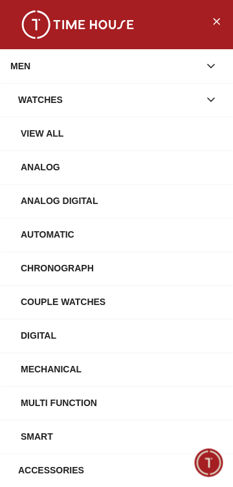 This screenshot has height=487, width=233. What do you see at coordinates (109, 470) in the screenshot?
I see `div: Accessories` at bounding box center [109, 470].